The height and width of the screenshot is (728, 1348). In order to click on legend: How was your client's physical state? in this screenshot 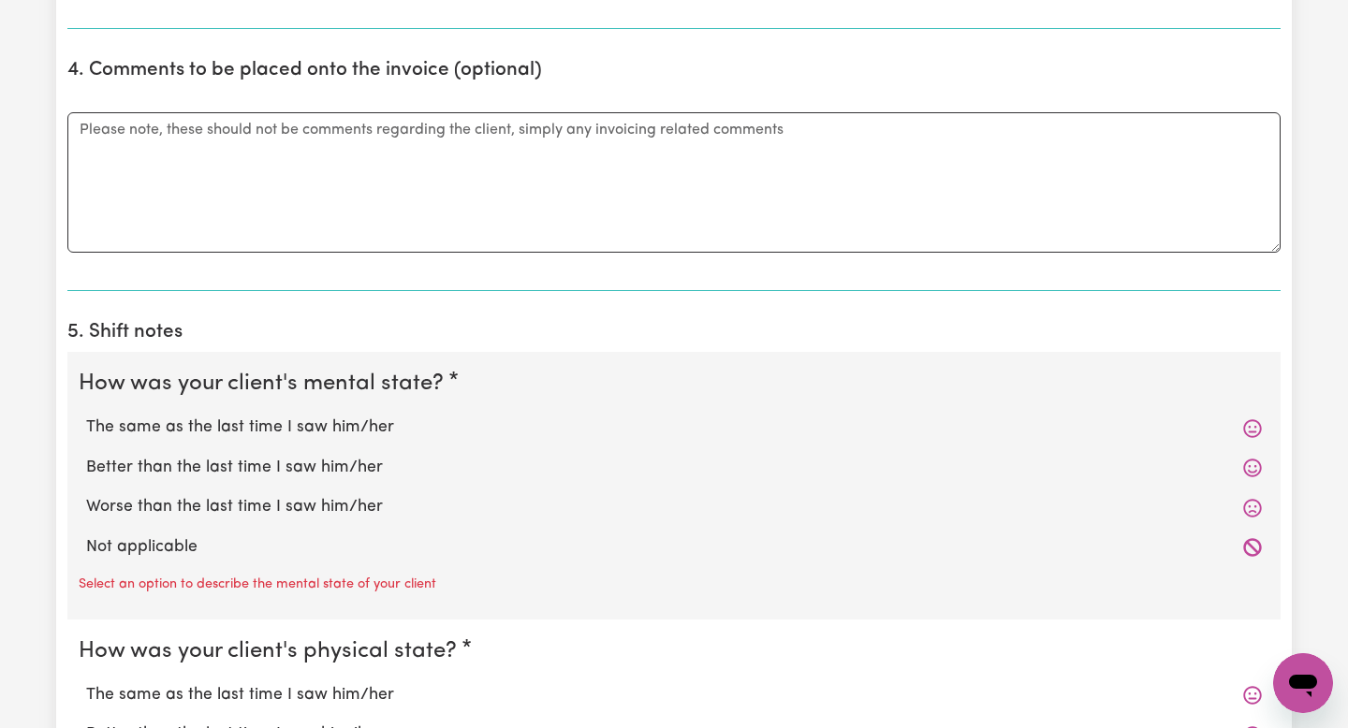, I will do `click(272, 652)`.